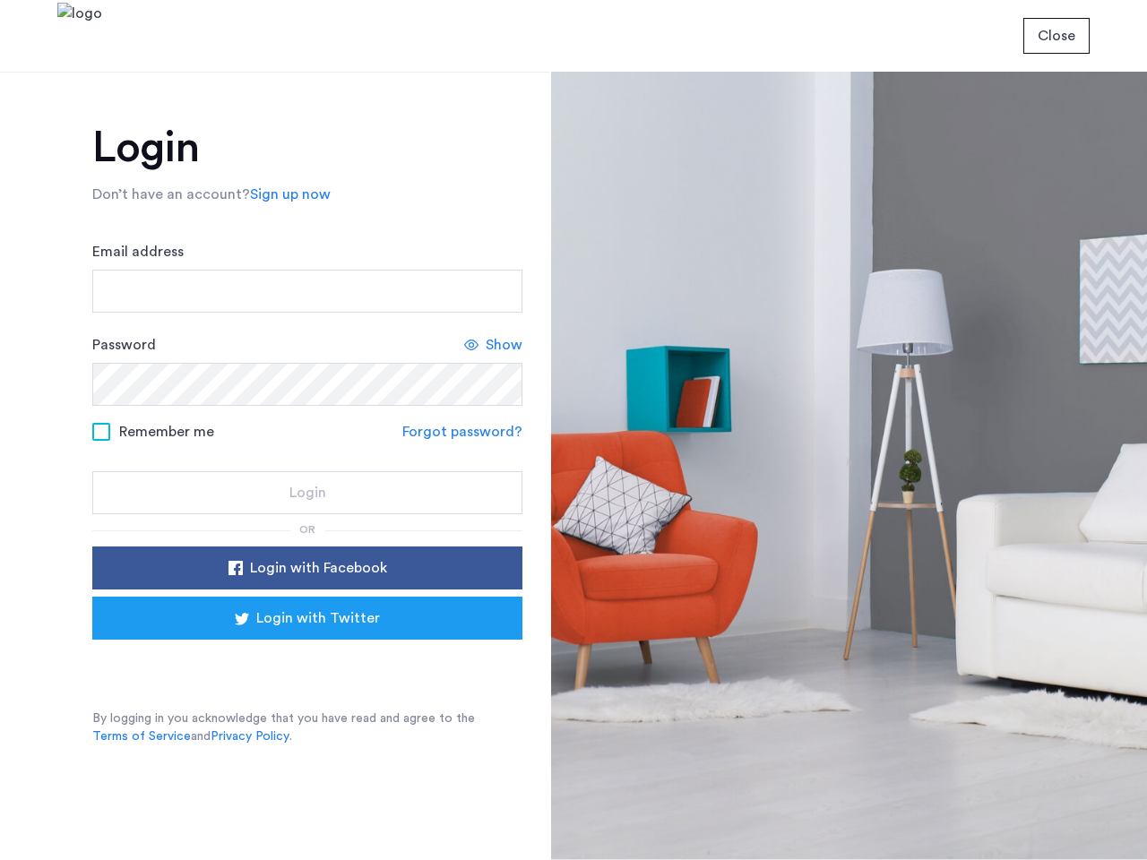 The image size is (1147, 860). I want to click on a: Terms of Service, so click(142, 737).